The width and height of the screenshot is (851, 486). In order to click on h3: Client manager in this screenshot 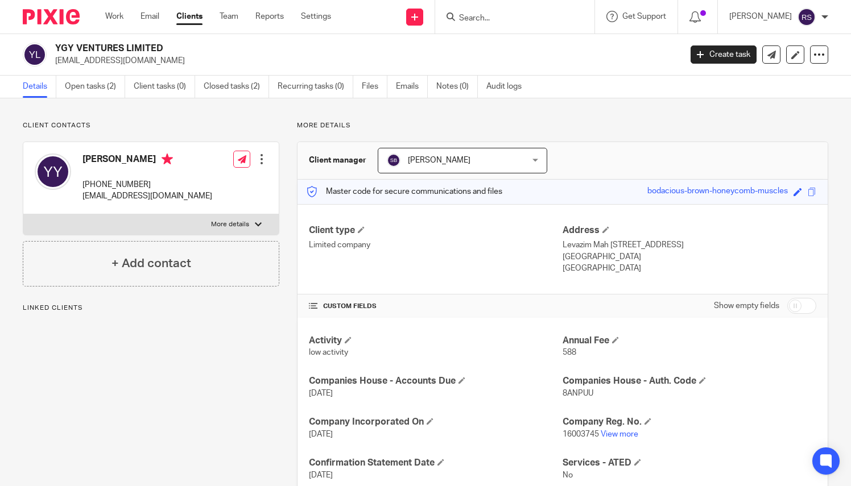, I will do `click(337, 160)`.